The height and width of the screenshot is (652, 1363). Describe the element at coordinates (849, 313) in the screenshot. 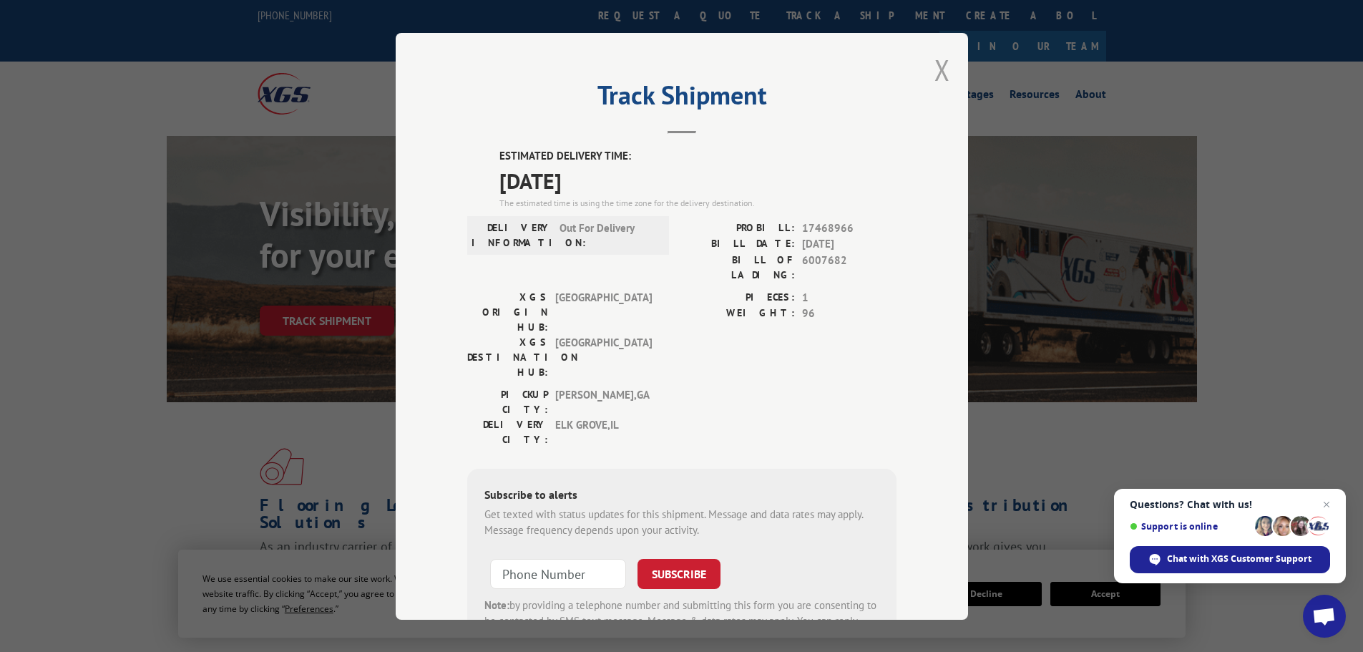

I see `span: 96` at that location.